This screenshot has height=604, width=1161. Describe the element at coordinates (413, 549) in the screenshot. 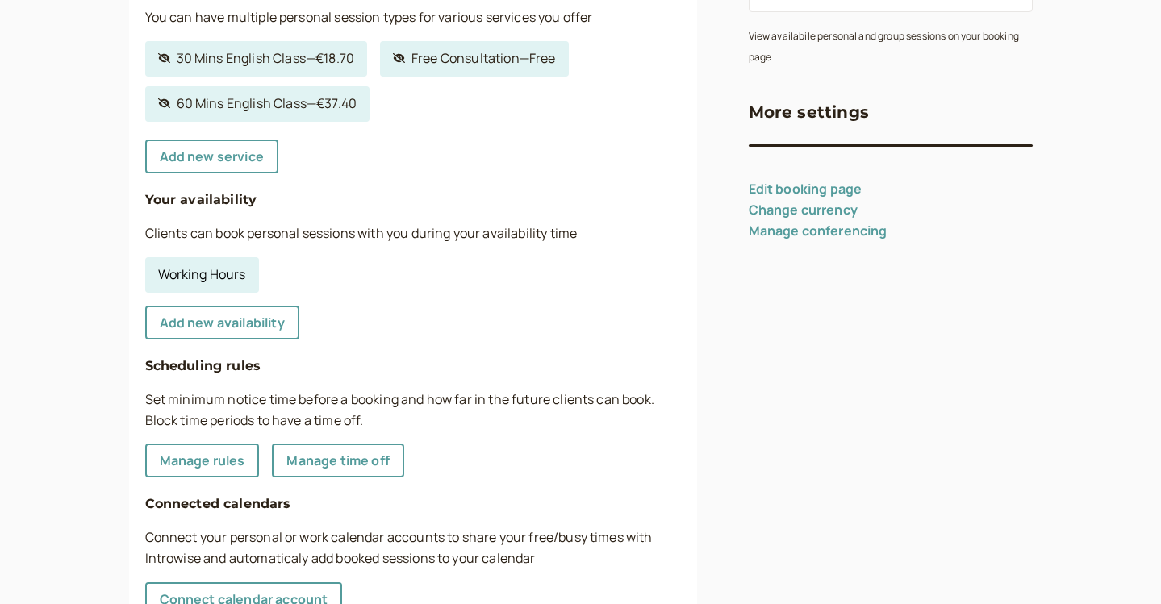

I see `p: Connect your personal or work calendar accounts to share your free/busy times with Introwise and ...` at that location.